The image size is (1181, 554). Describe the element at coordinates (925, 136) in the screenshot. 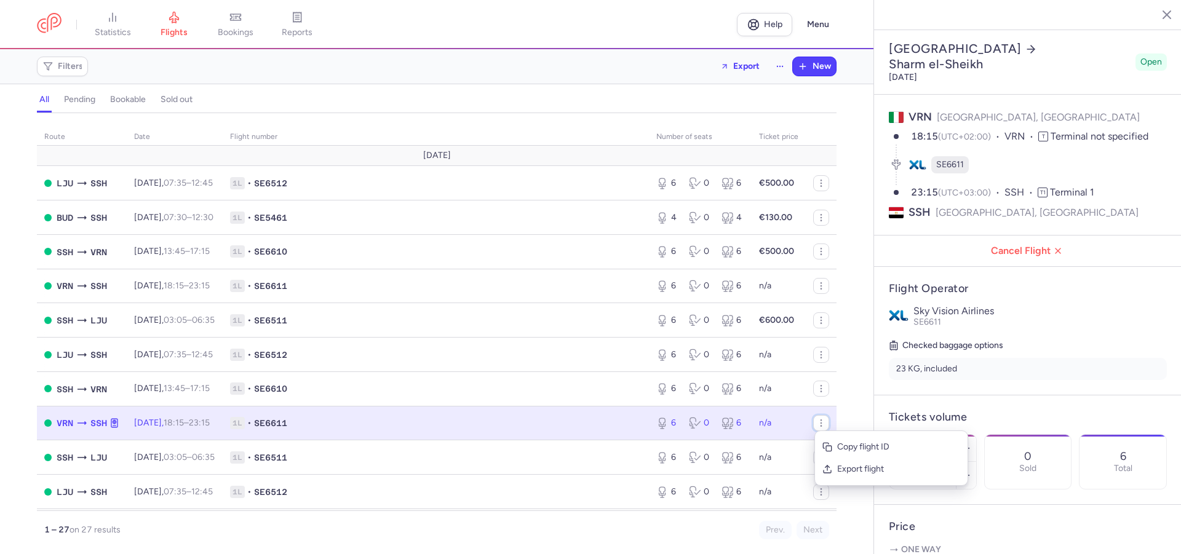

I see `time: 18:15` at that location.